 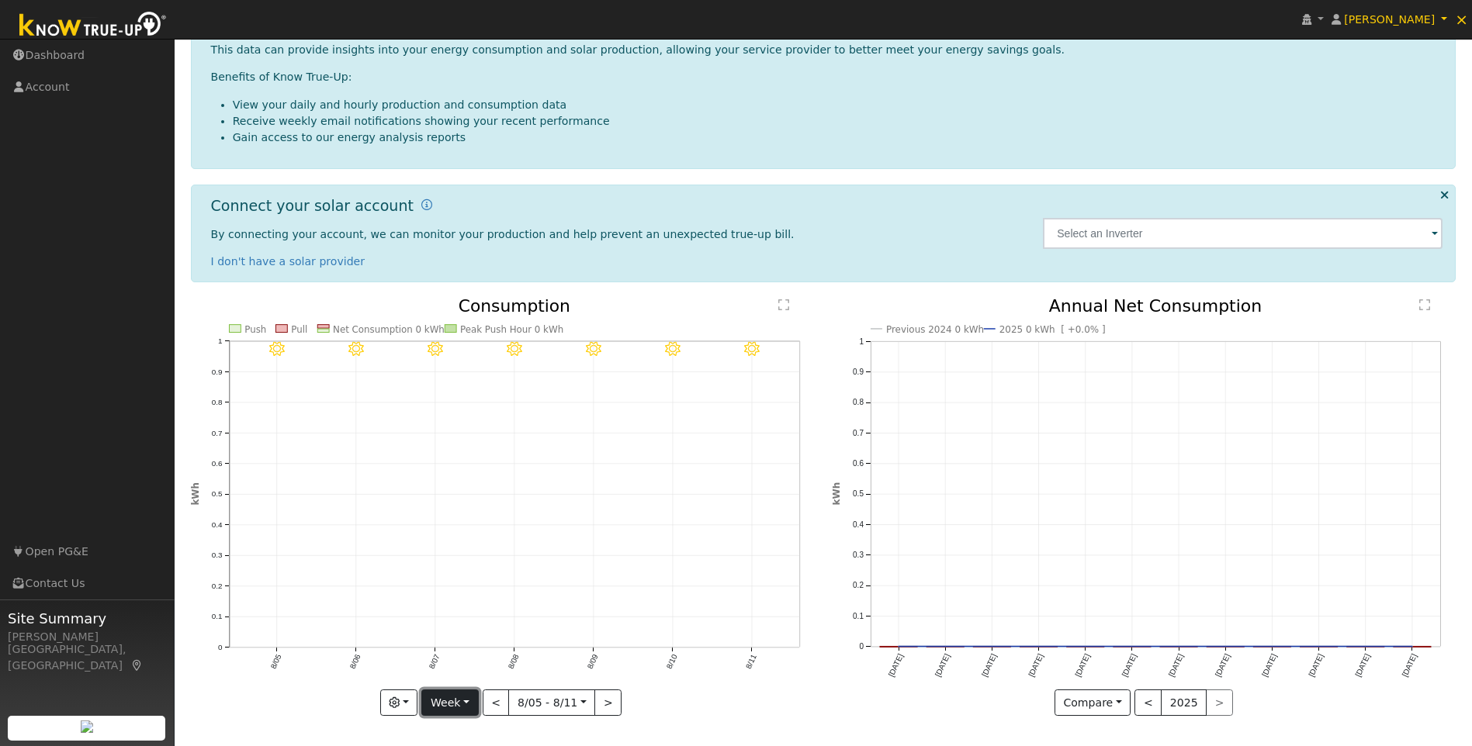 I want to click on h1: Connect your solar account, so click(x=312, y=206).